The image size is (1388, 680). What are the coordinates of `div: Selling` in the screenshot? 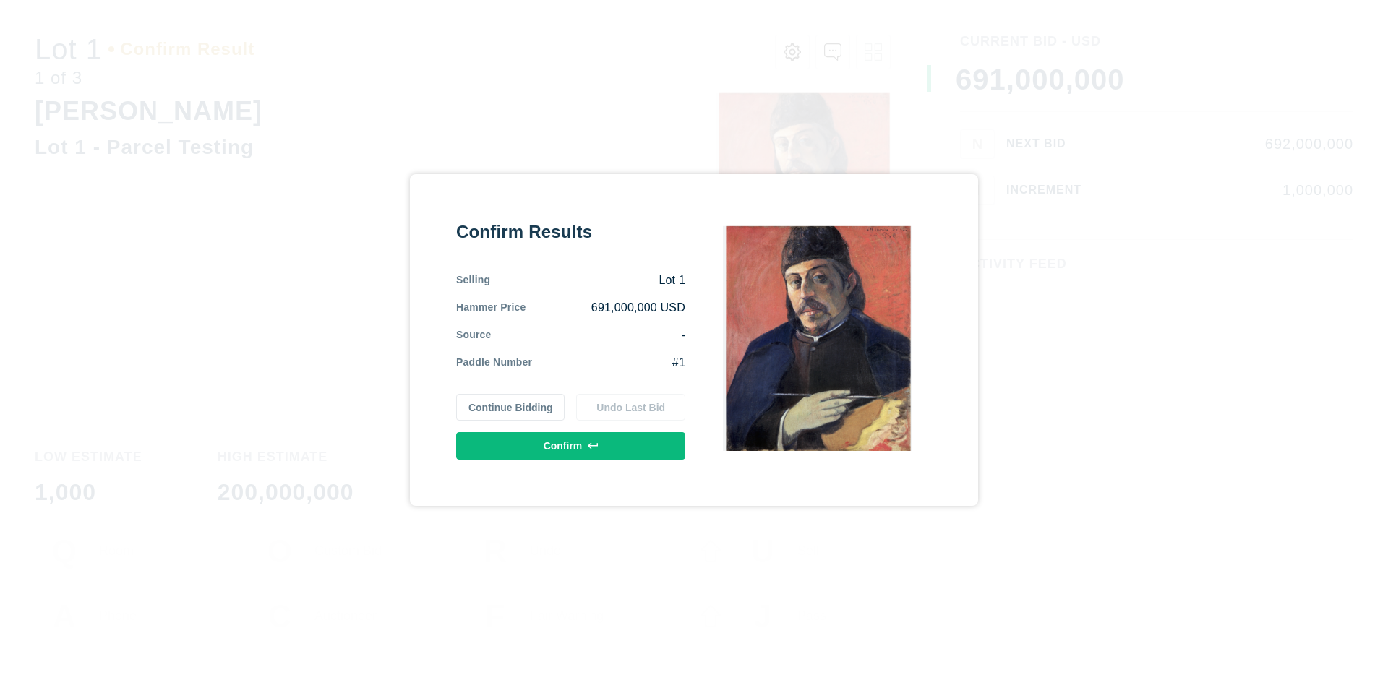 It's located at (473, 280).